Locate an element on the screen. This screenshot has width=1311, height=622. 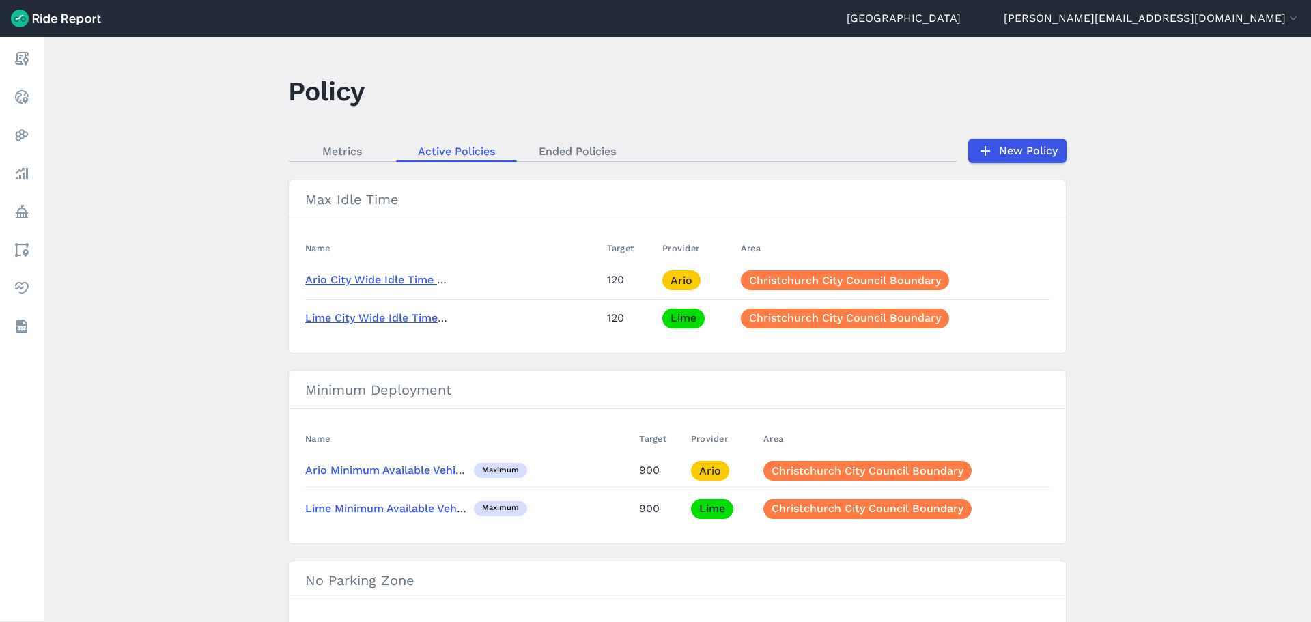
a: Policy is located at coordinates (22, 212).